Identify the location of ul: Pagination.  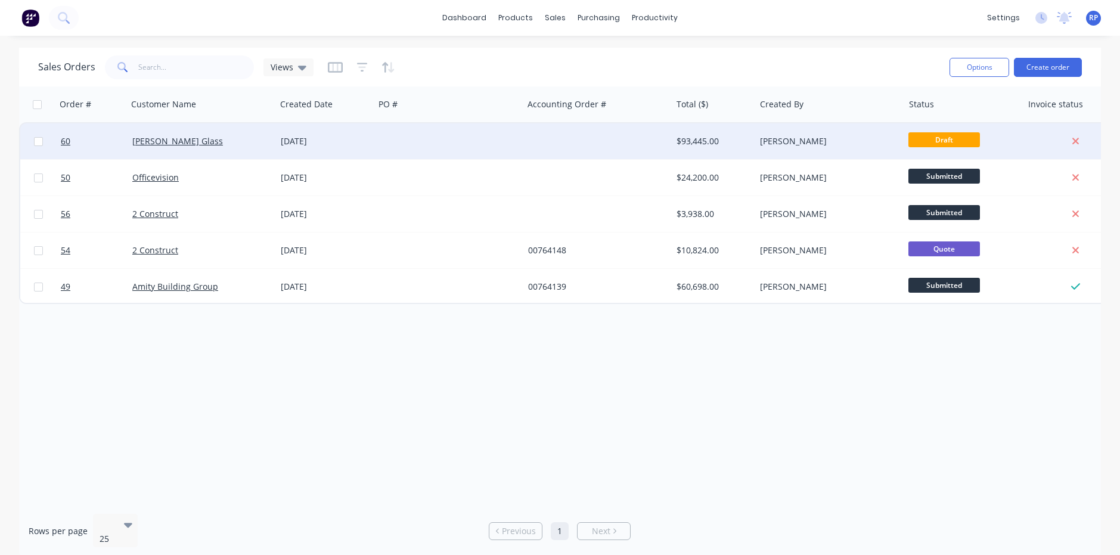
(560, 531).